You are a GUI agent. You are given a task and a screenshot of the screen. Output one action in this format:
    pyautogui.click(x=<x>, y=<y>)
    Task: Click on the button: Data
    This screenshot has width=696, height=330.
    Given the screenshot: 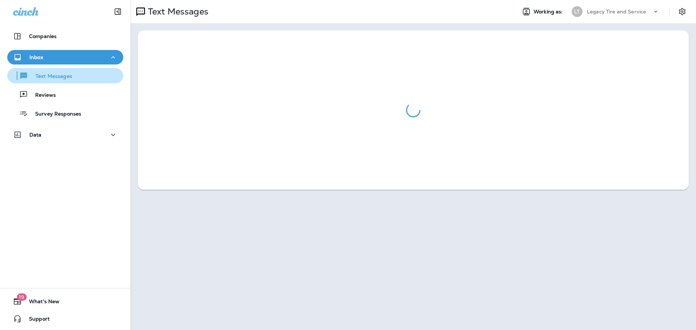 What is the action you would take?
    pyautogui.click(x=65, y=135)
    